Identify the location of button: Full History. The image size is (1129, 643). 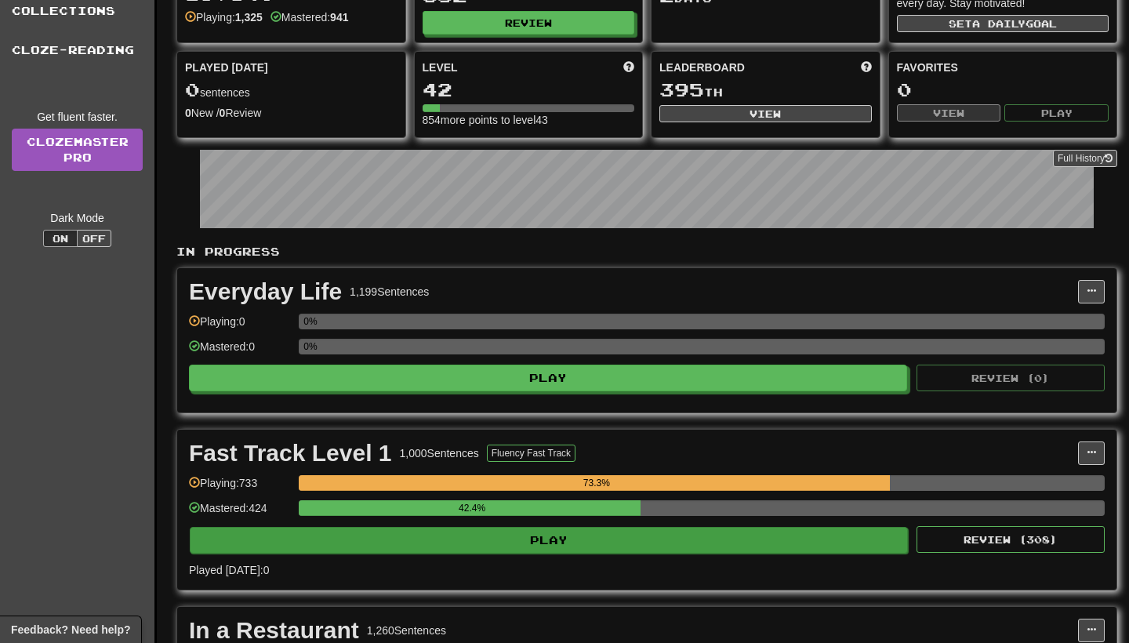
(1085, 158).